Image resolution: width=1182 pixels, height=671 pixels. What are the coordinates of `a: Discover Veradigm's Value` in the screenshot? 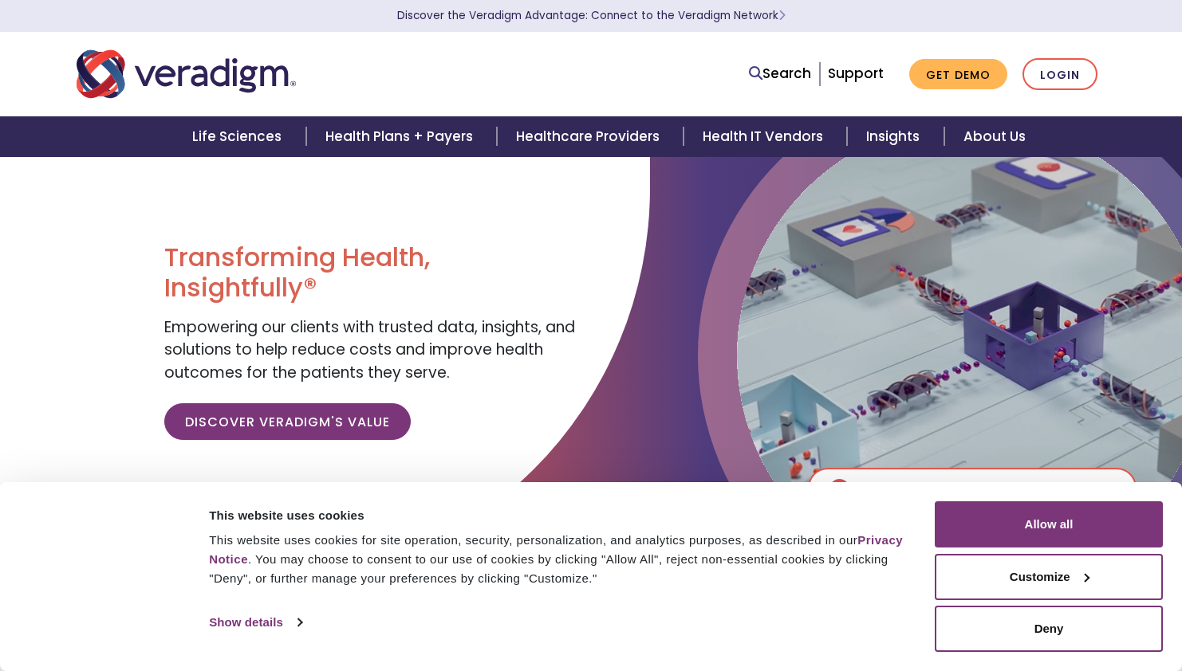 It's located at (287, 422).